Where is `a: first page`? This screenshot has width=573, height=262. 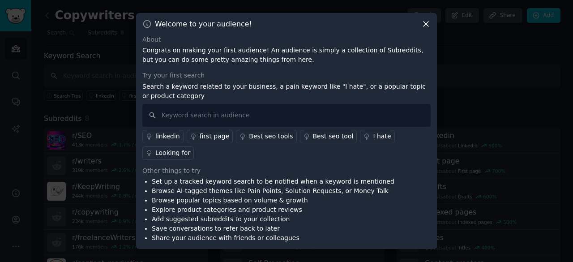 a: first page is located at coordinates (210, 136).